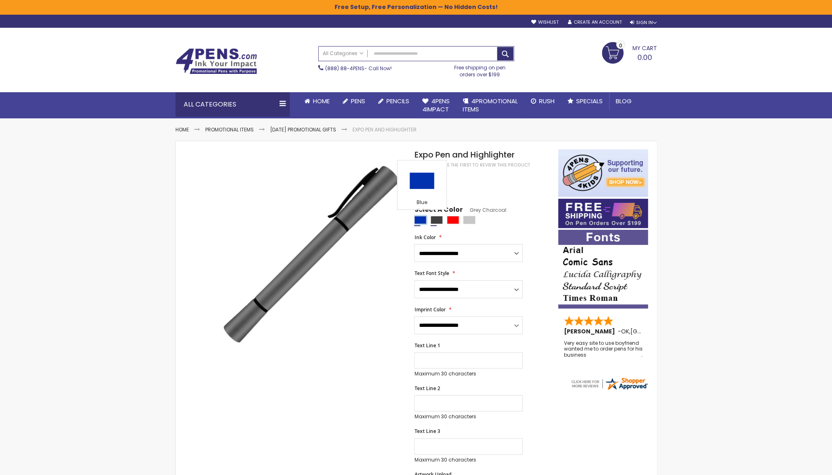 This screenshot has width=832, height=475. I want to click on img: Free shipping on orders over $199, so click(603, 213).